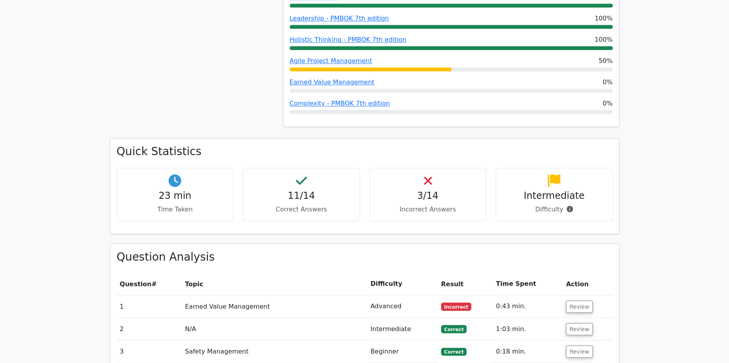  I want to click on td: Beginner, so click(403, 351).